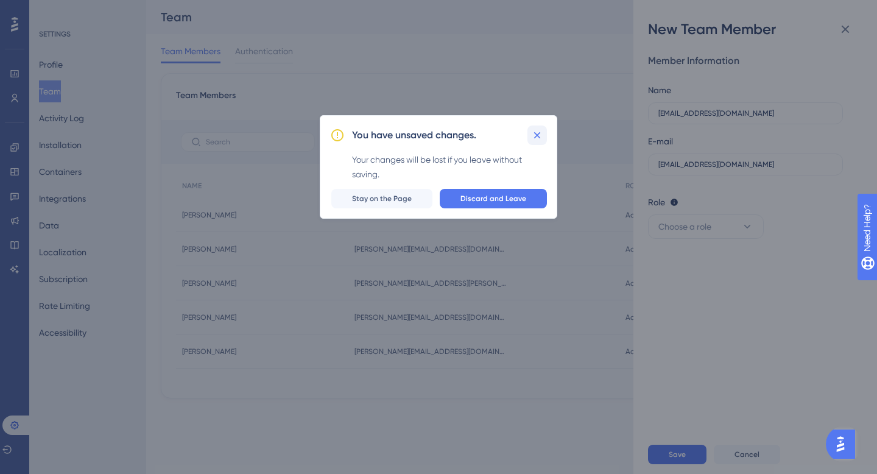  I want to click on span: Discard and Leave, so click(493, 199).